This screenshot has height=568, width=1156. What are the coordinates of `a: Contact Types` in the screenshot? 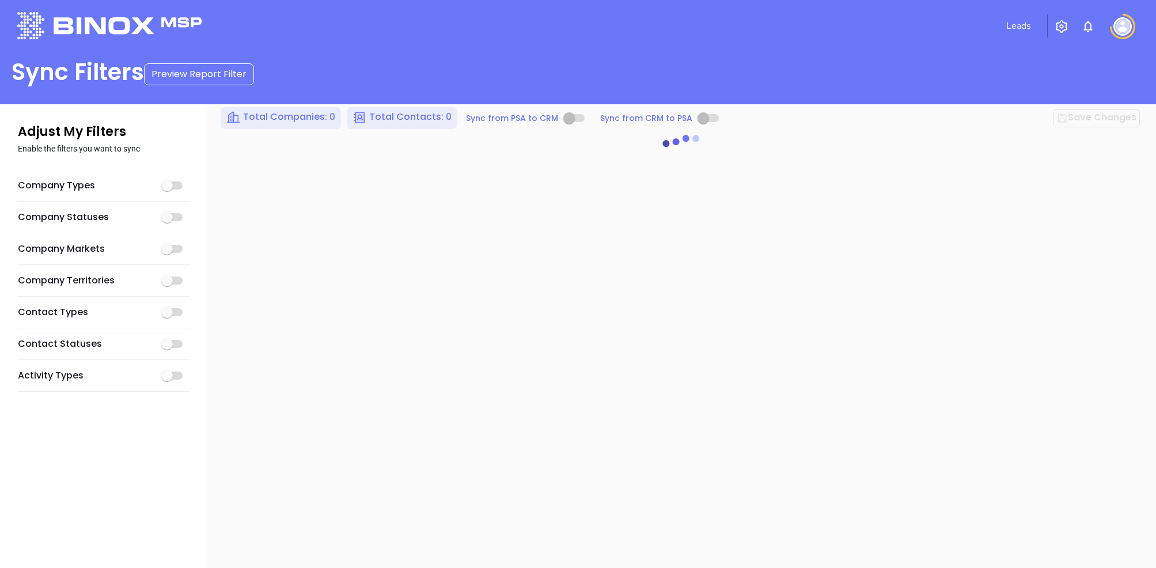 It's located at (53, 312).